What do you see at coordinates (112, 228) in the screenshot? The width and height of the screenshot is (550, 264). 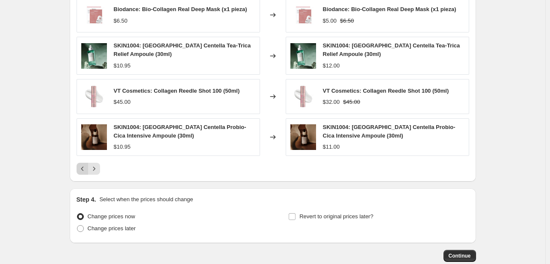 I see `span: Change prices later` at bounding box center [112, 228].